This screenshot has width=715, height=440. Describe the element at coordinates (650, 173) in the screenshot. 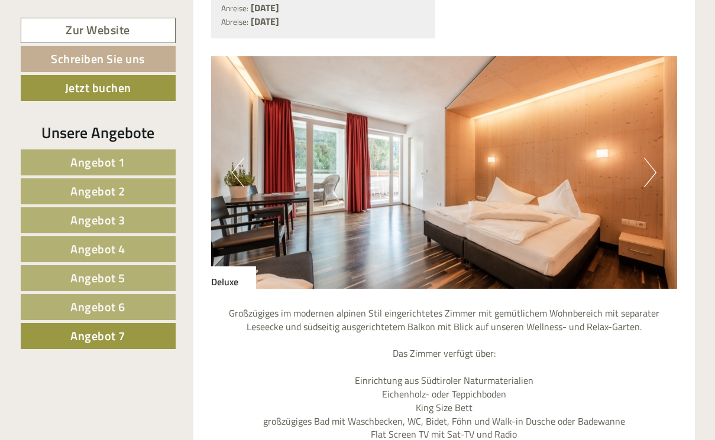

I see `button: Next` at that location.